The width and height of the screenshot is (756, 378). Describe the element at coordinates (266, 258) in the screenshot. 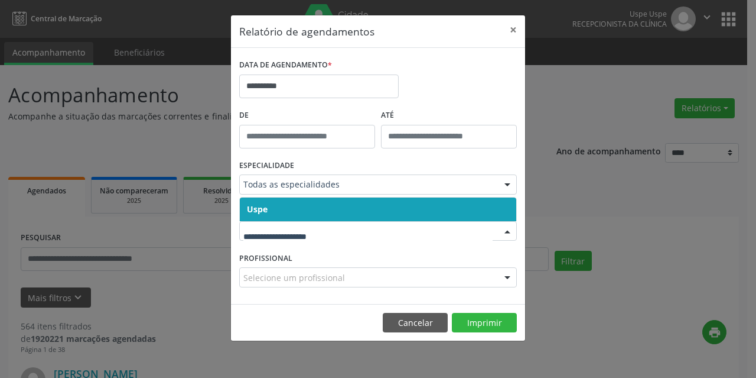

I see `label: PROFISSIONAL` at that location.